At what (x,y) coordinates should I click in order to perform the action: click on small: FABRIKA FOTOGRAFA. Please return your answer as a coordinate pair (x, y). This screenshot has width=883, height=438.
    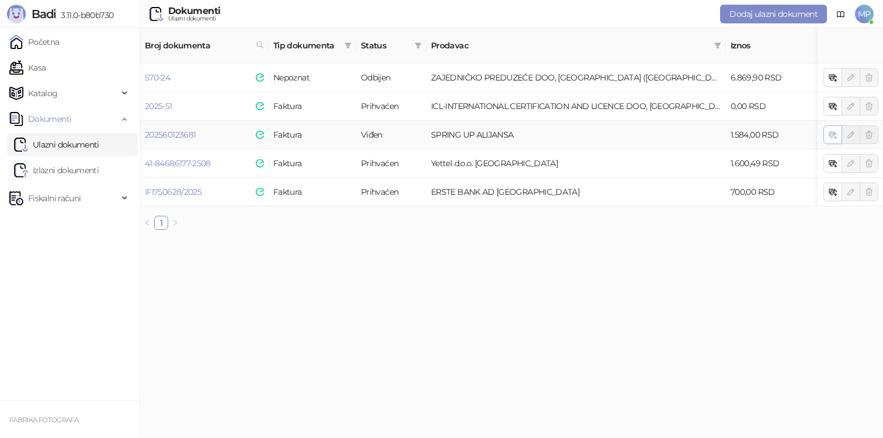
    Looking at the image, I should click on (44, 420).